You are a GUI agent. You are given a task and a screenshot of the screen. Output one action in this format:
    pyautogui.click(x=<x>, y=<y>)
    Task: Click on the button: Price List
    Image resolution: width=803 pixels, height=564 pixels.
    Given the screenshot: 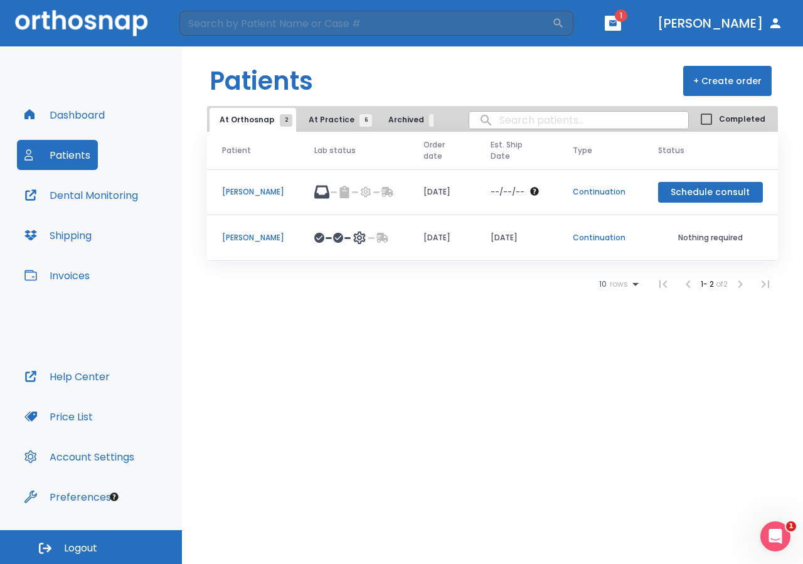 What is the action you would take?
    pyautogui.click(x=58, y=417)
    